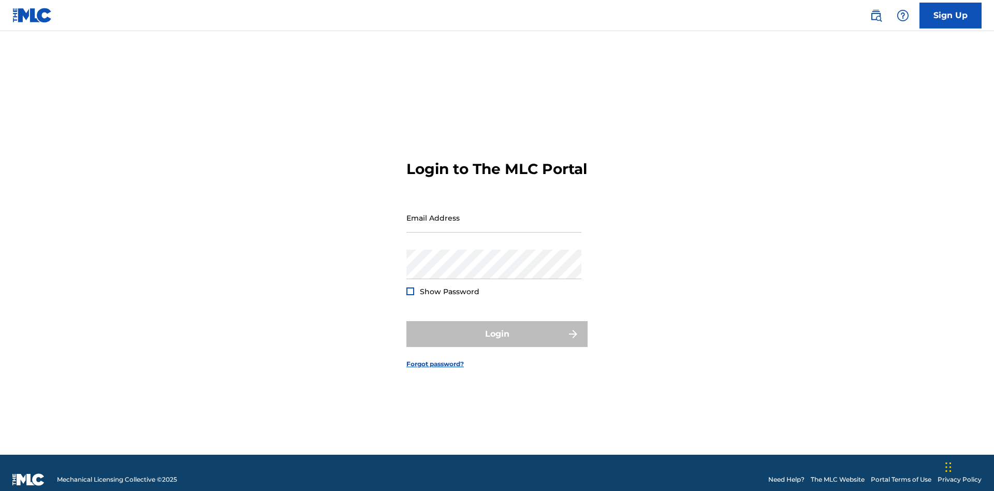 This screenshot has width=994, height=491. What do you see at coordinates (948, 467) in the screenshot?
I see `div: Drag` at bounding box center [948, 467].